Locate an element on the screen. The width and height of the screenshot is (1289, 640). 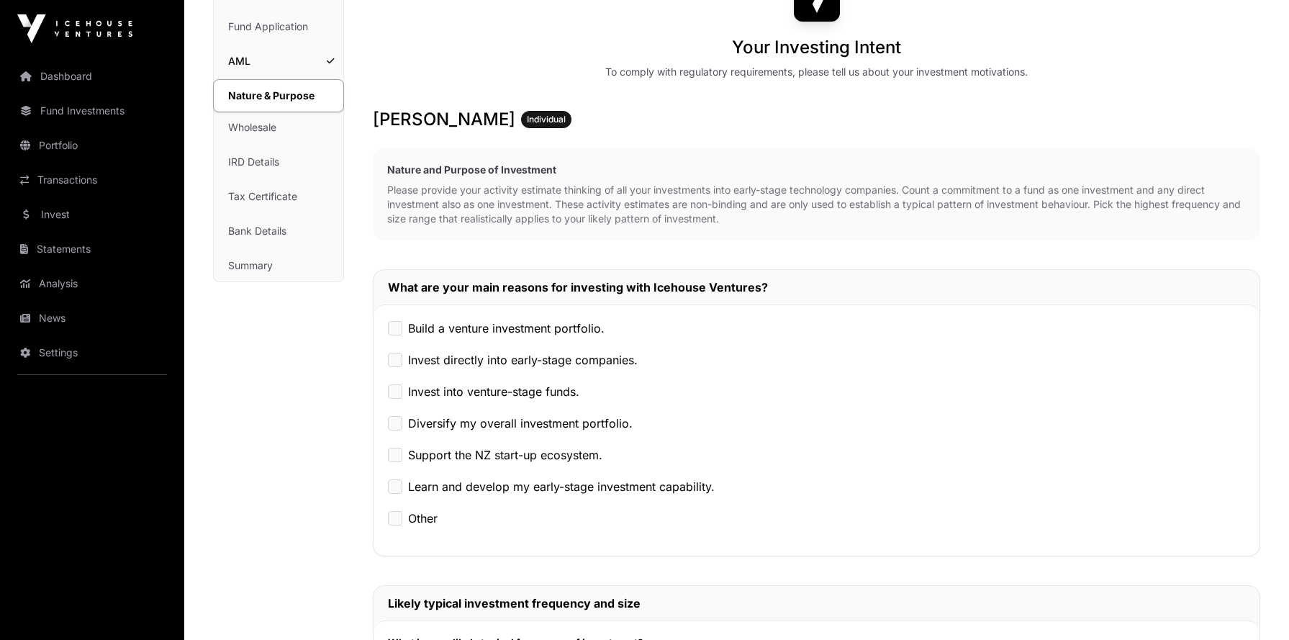
h2: What are your main reasons for investing with Icehouse Ventures? is located at coordinates (816, 287).